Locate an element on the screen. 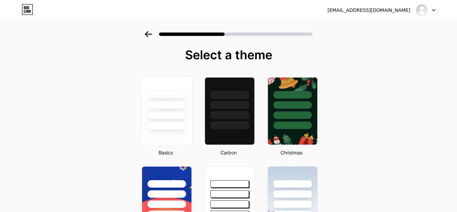 This screenshot has width=457, height=212. div: Carbon is located at coordinates (229, 152).